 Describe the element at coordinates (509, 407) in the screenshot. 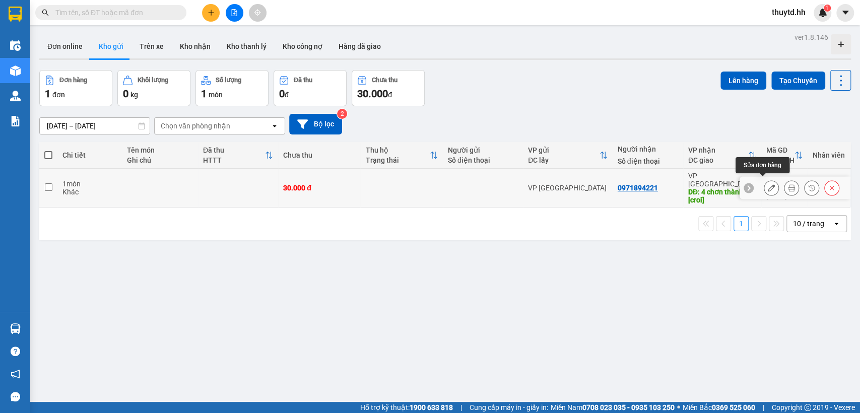

I see `span: Cung cấp máy in - giấy in:` at that location.